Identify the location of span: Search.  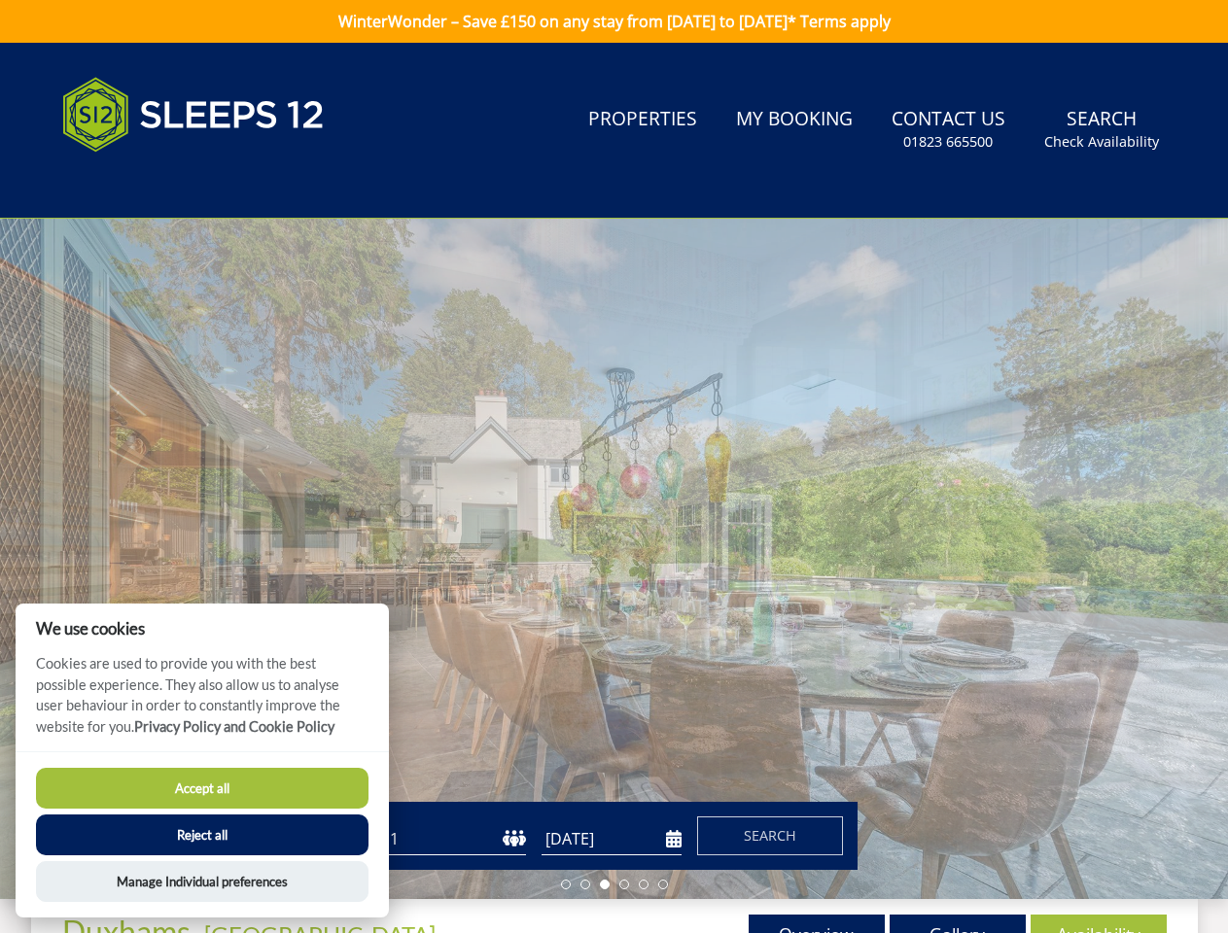
(770, 835).